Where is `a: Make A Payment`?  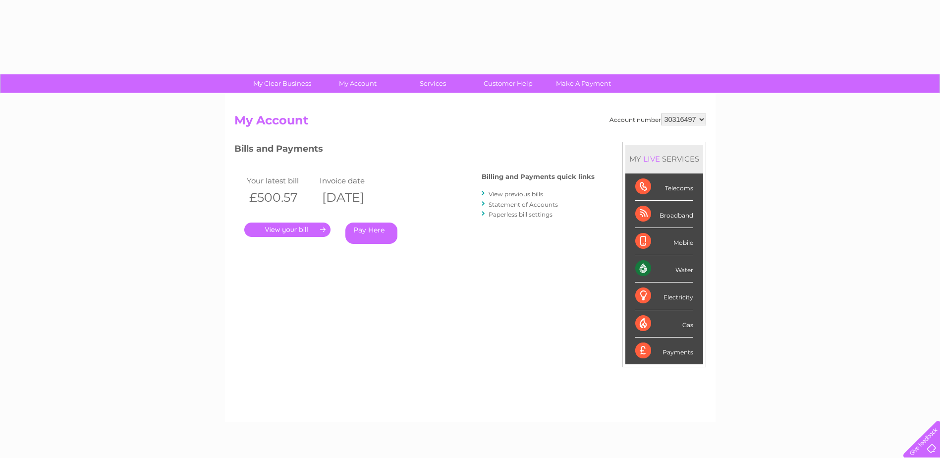 a: Make A Payment is located at coordinates (583, 83).